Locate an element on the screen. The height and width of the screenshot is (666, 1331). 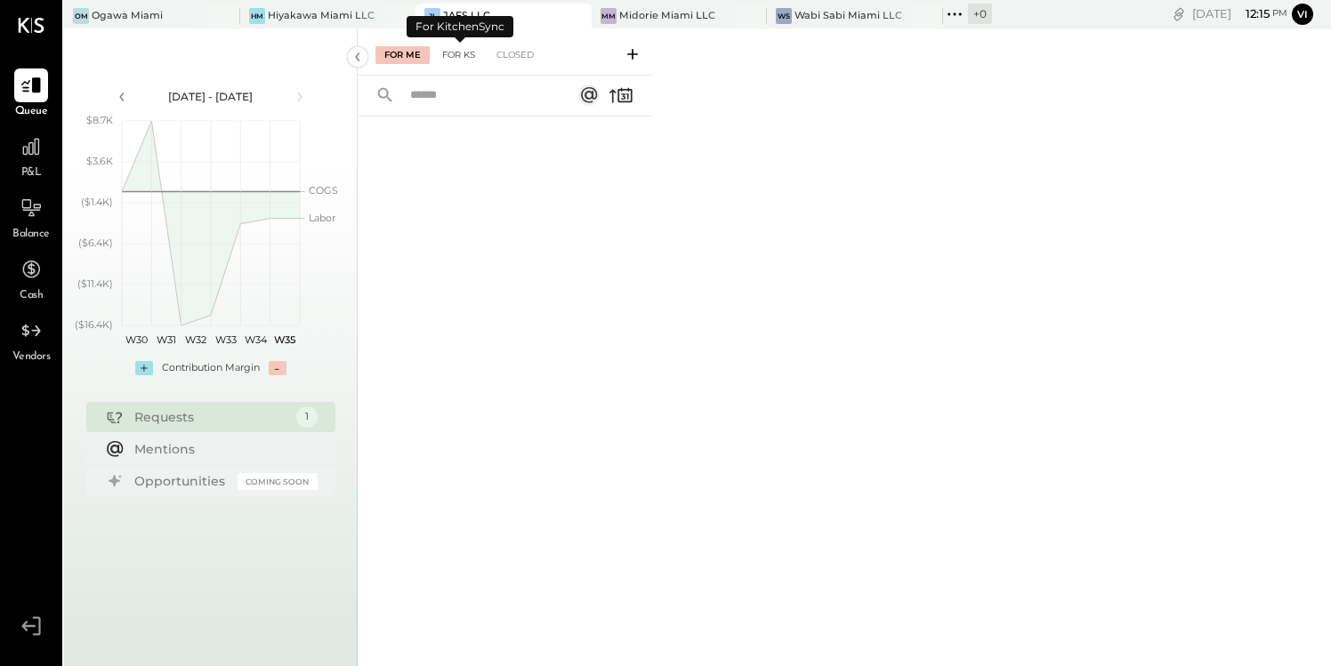
span: P&L is located at coordinates (31, 173).